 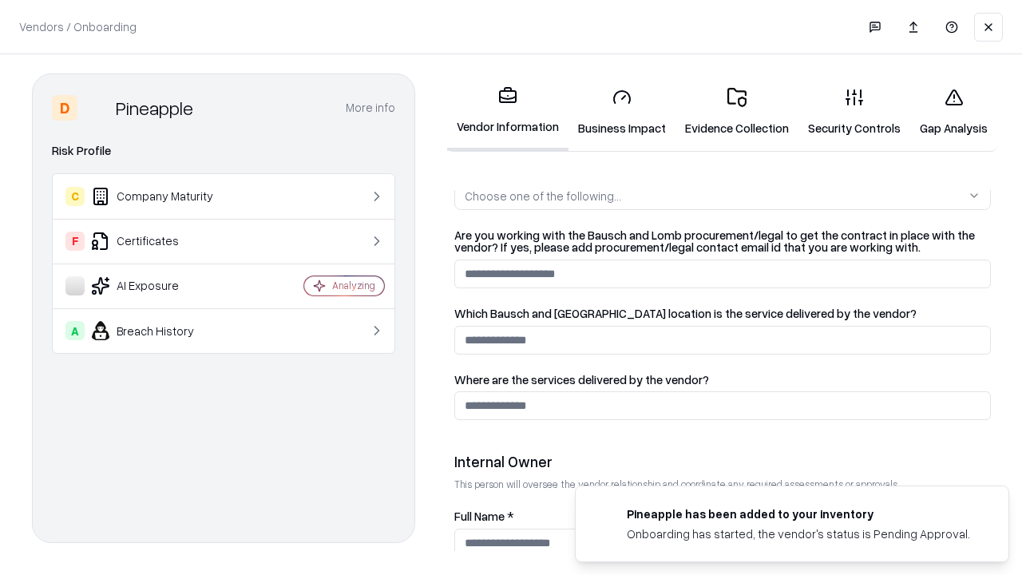 I want to click on label: Are you working with the Bausch and Lomb procurement/legal to get the contract in place with the ..., so click(x=723, y=241).